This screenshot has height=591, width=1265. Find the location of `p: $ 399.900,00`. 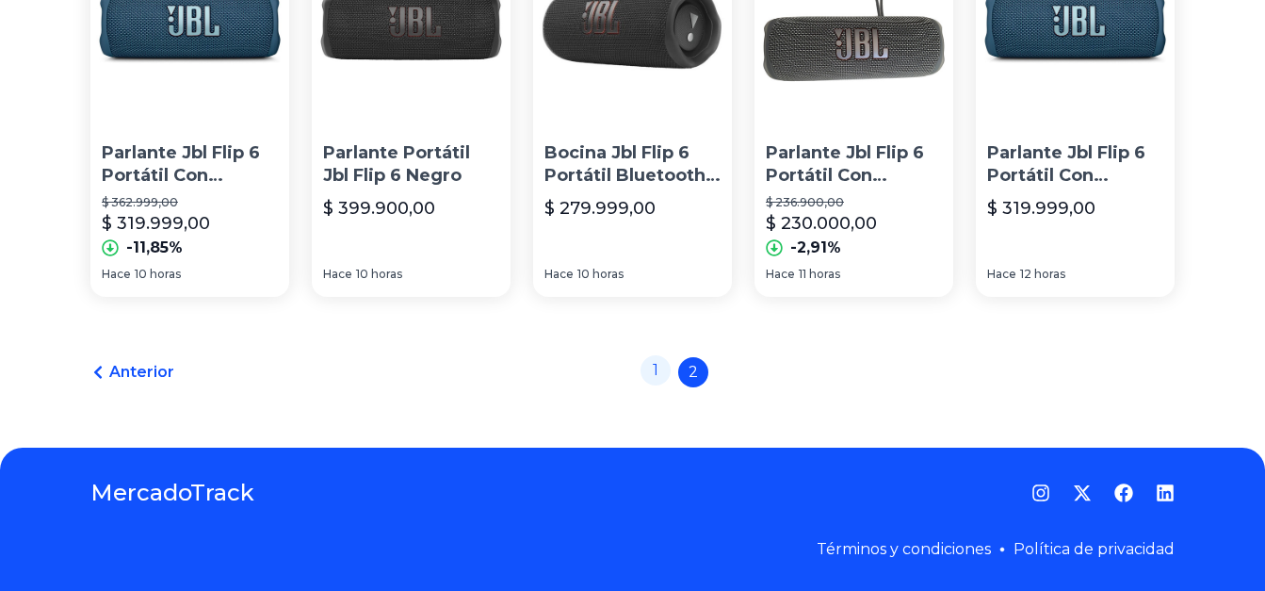

p: $ 399.900,00 is located at coordinates (379, 208).